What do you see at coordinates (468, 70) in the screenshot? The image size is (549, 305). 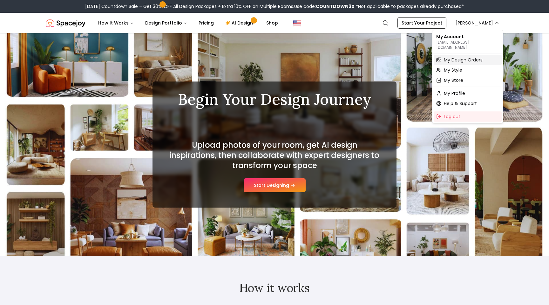 I see `a: My Style` at bounding box center [468, 70].